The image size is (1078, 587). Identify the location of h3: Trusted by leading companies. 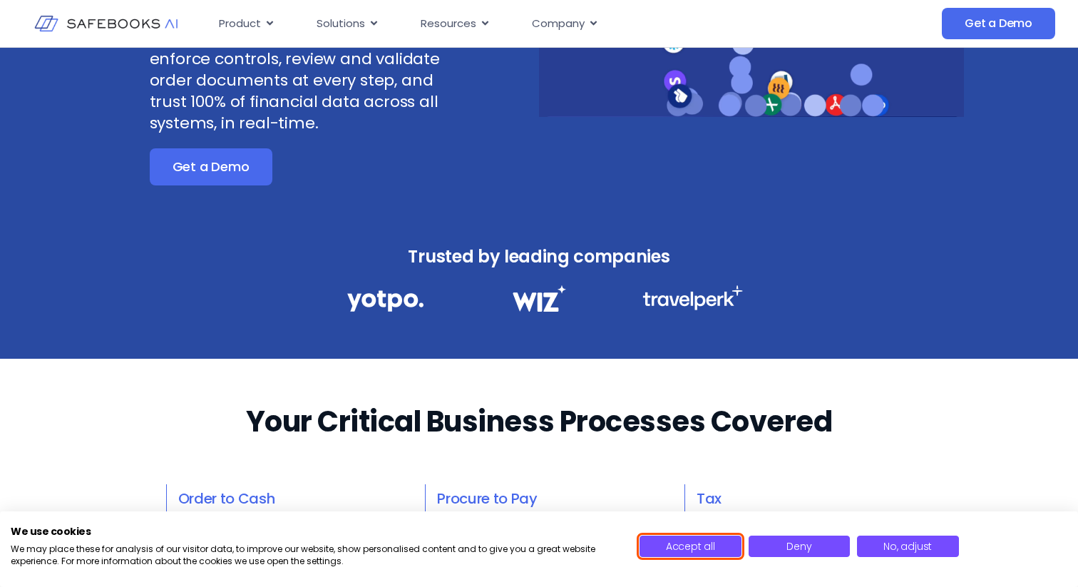
(539, 257).